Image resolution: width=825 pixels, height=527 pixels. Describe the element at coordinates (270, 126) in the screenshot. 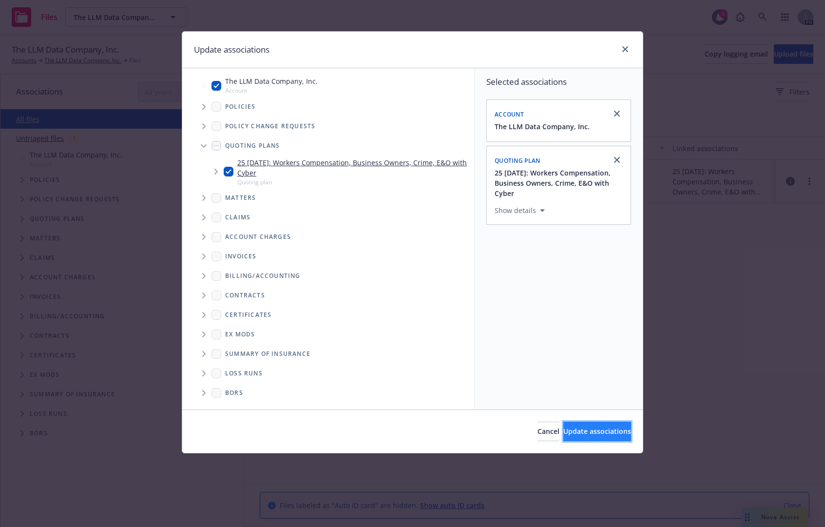

I see `span: Policy change requests` at that location.